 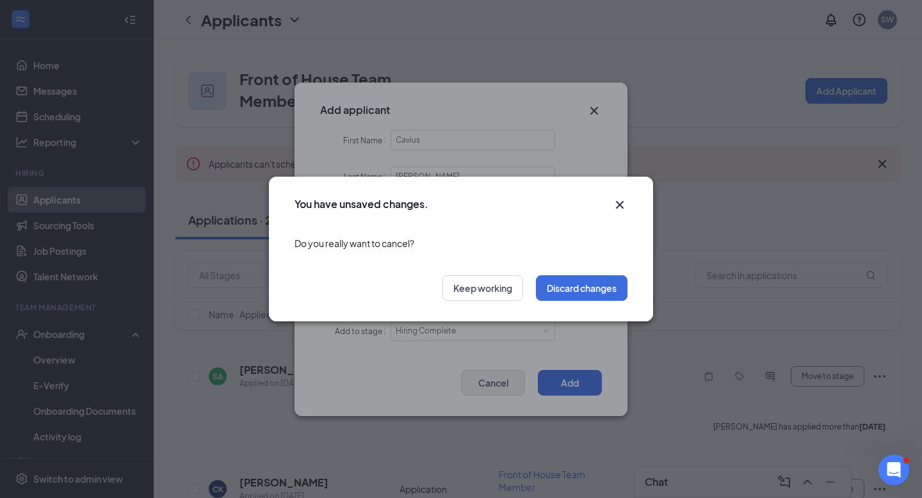 I want to click on button: Close, so click(x=620, y=205).